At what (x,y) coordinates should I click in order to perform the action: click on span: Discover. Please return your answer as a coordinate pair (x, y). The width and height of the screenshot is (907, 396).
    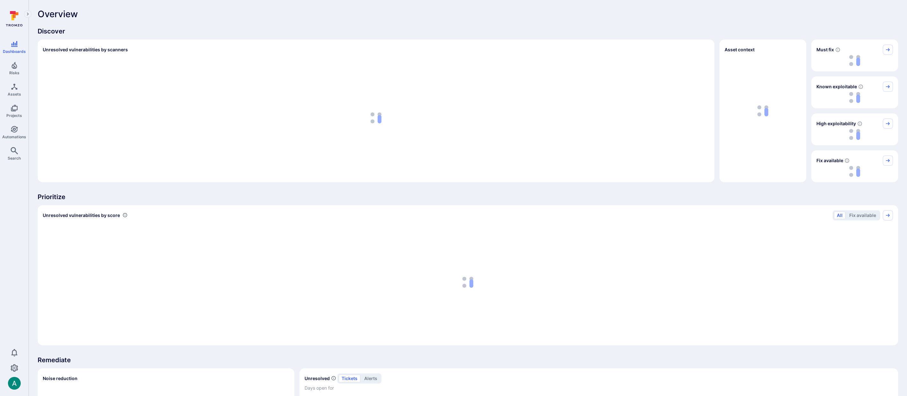
    Looking at the image, I should click on (468, 31).